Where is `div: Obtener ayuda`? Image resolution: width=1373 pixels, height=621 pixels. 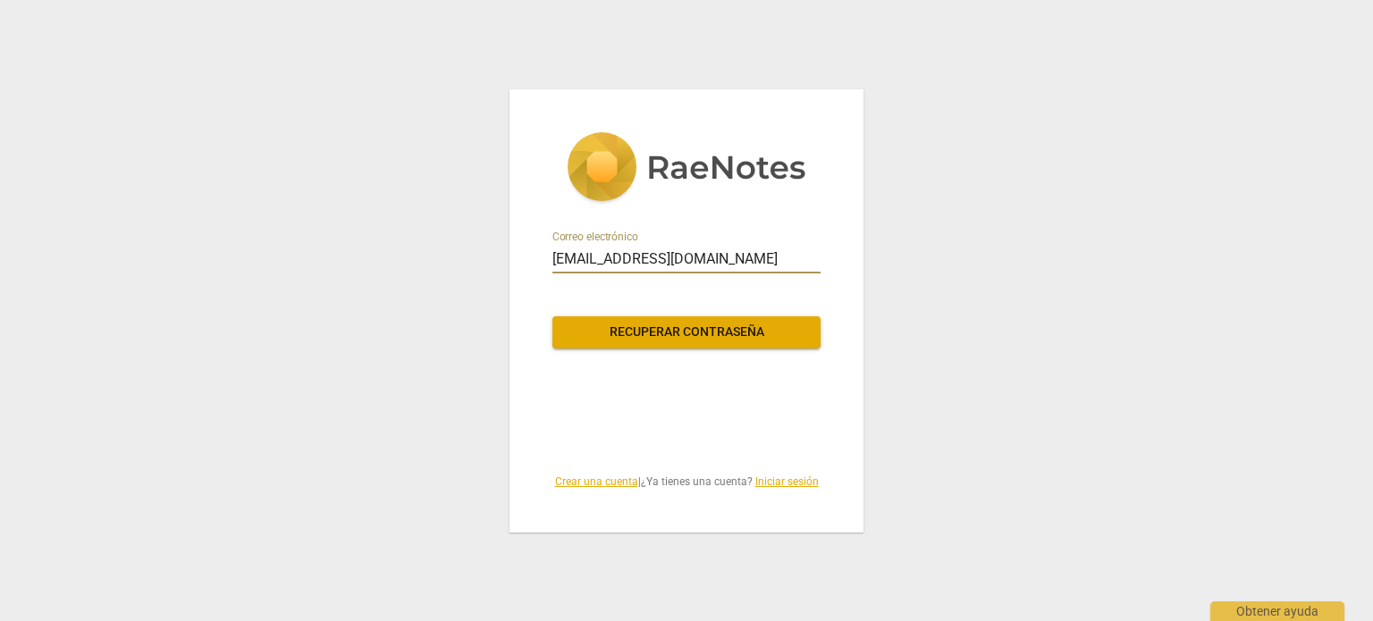
div: Obtener ayuda is located at coordinates (1278, 612).